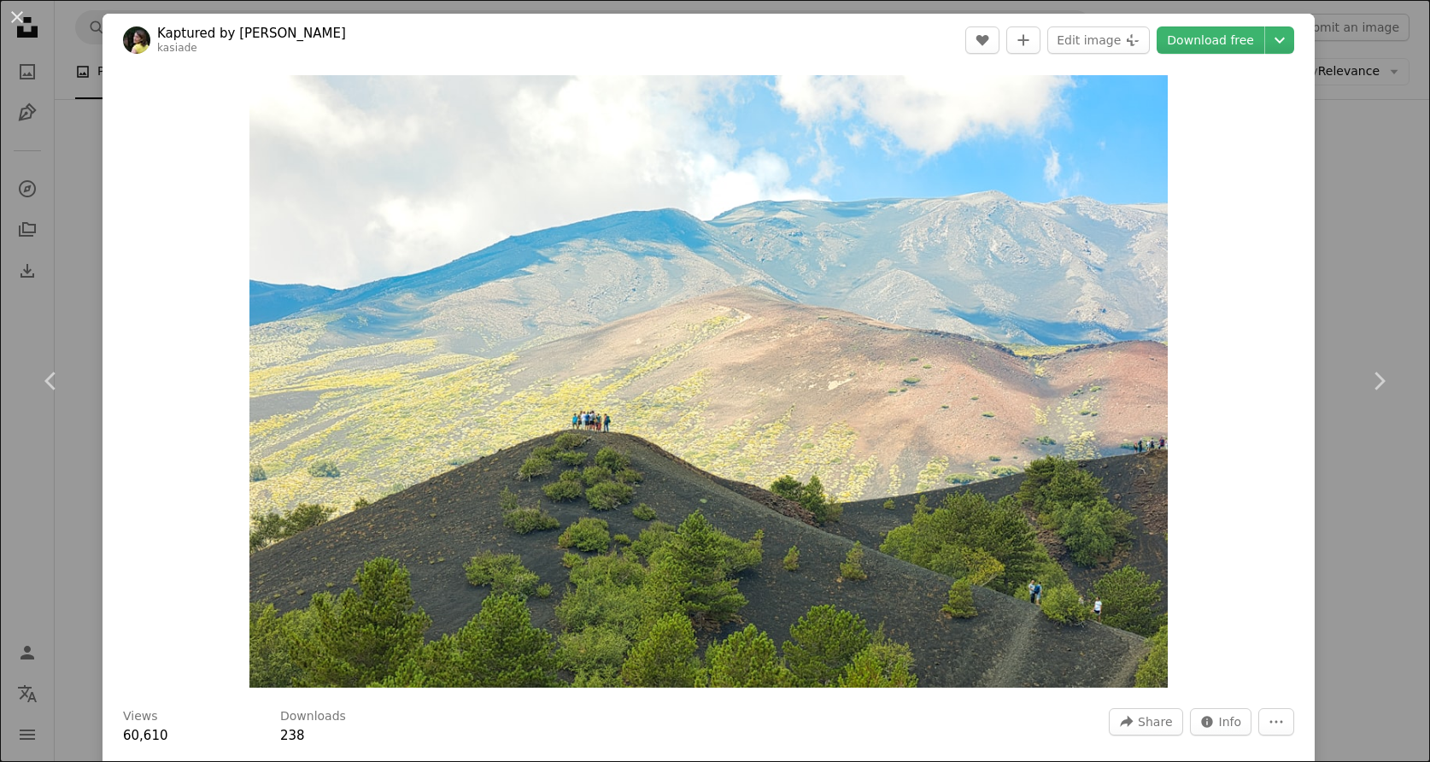  What do you see at coordinates (1220, 722) in the screenshot?
I see `button: Stats about this image` at bounding box center [1220, 722].